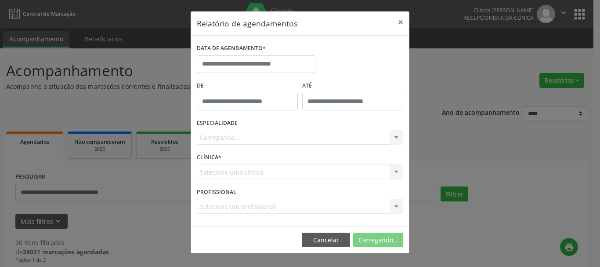  What do you see at coordinates (353, 86) in the screenshot?
I see `label: ATÉ` at bounding box center [353, 86].